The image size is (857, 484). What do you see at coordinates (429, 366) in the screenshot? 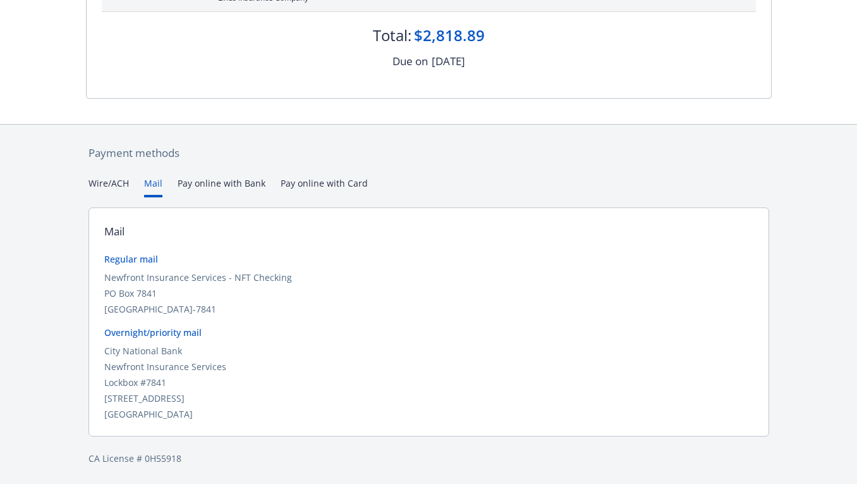
I see `div: Newfront Insurance Services` at bounding box center [429, 366].